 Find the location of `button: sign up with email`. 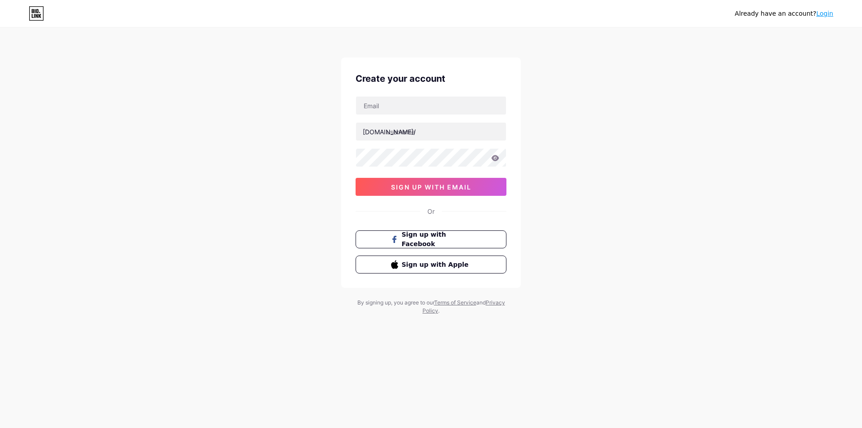

button: sign up with email is located at coordinates (431, 187).